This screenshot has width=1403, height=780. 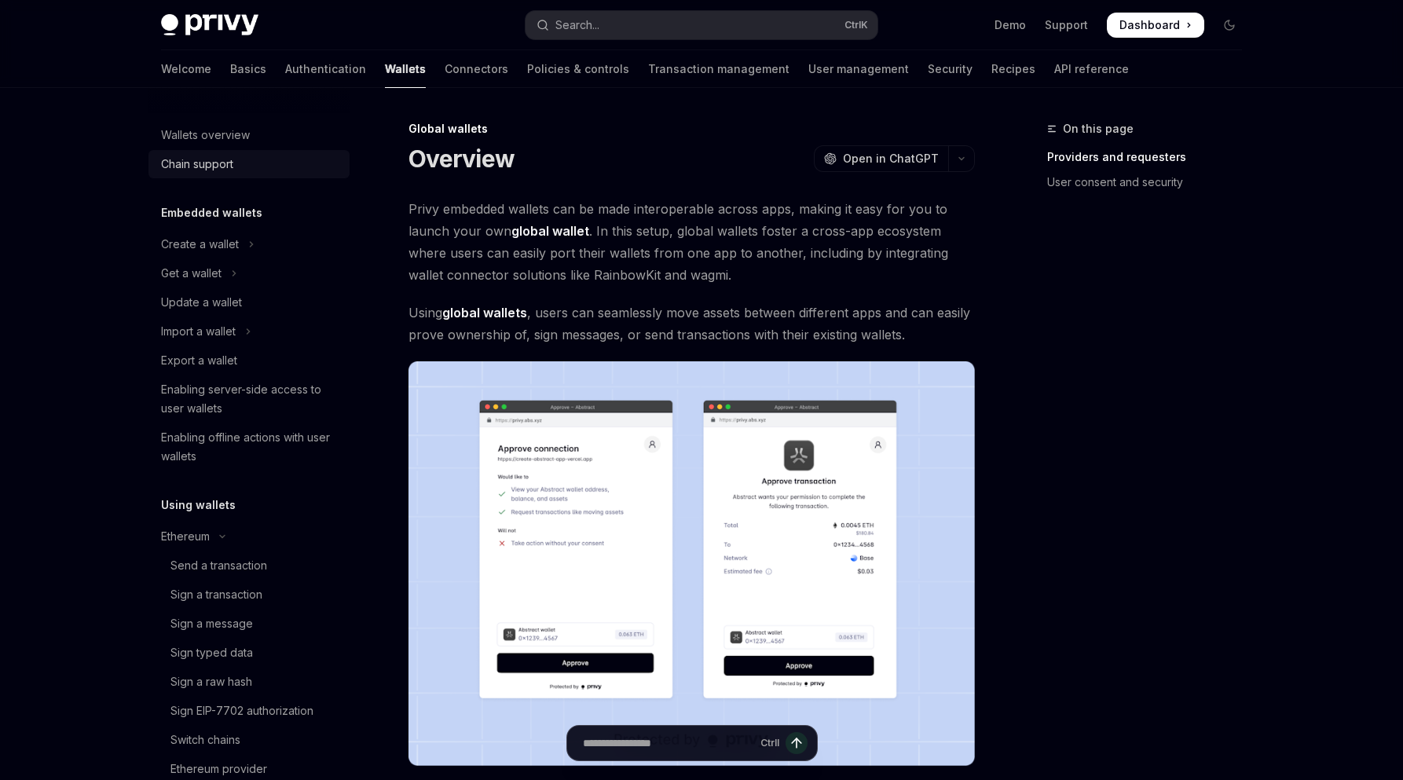 I want to click on div: Ethereum, so click(x=185, y=537).